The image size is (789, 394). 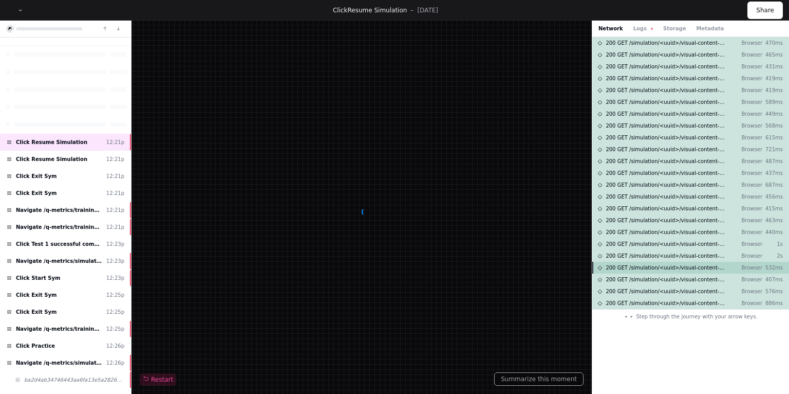 I want to click on button: Logs, so click(x=644, y=28).